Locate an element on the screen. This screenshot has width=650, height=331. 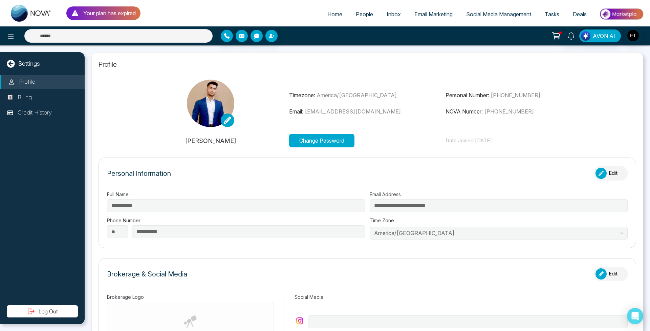
img: User Avatar is located at coordinates (633, 36).